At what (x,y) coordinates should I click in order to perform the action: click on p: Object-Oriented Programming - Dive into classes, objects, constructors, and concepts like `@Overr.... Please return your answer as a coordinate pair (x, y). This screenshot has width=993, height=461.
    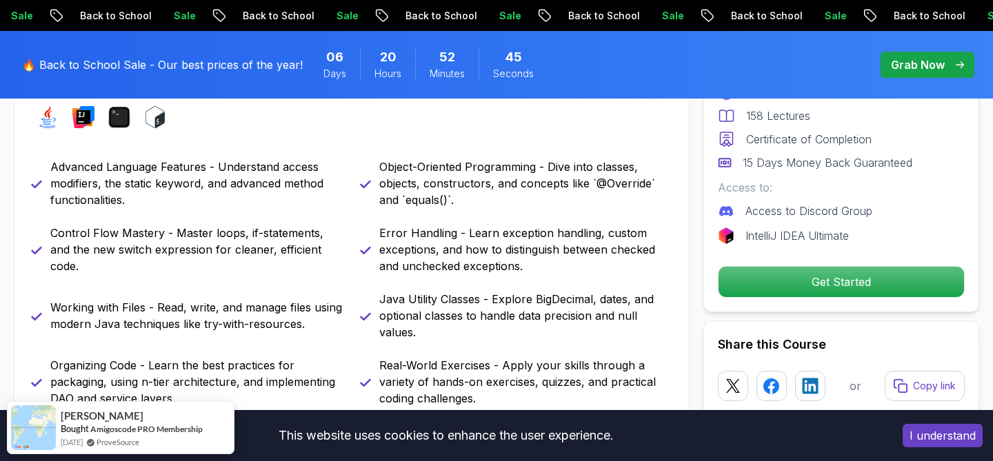
    Looking at the image, I should click on (525, 183).